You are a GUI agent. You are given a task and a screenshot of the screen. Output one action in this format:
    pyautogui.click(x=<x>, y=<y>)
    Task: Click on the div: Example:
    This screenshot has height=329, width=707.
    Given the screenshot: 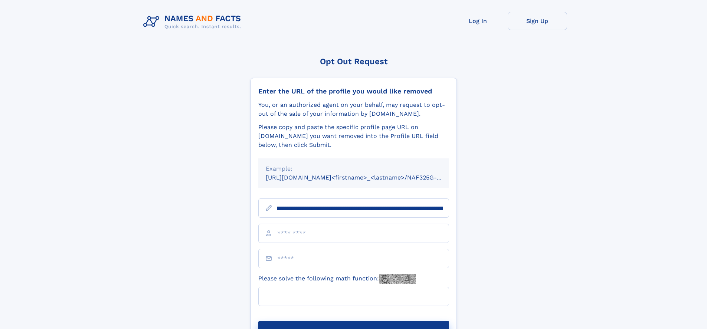 What is the action you would take?
    pyautogui.click(x=354, y=169)
    